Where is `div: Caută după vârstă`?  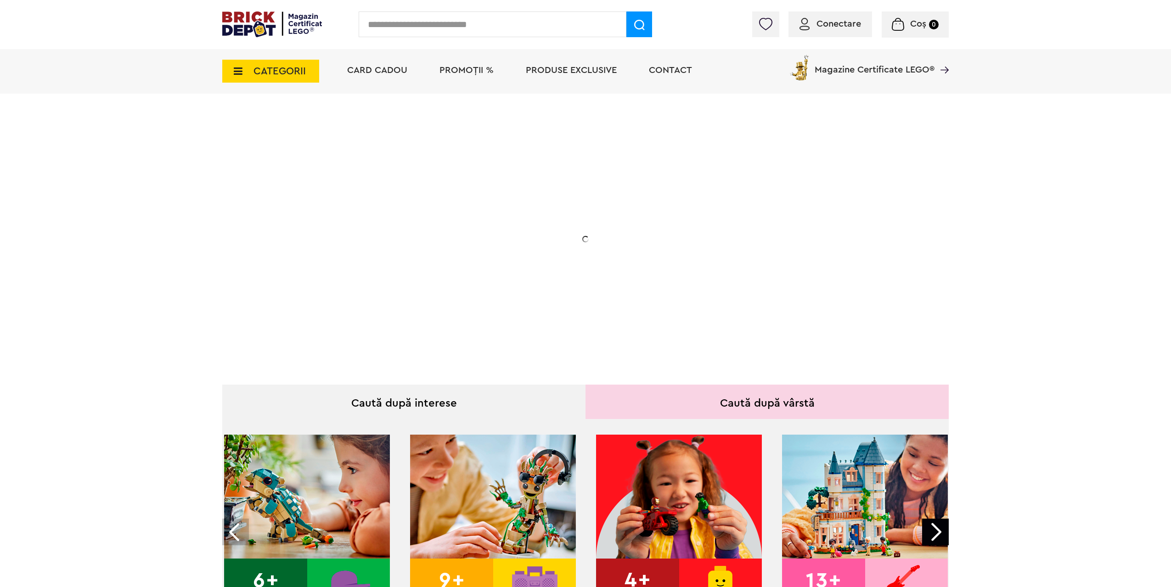 div: Caută după vârstă is located at coordinates (767, 402).